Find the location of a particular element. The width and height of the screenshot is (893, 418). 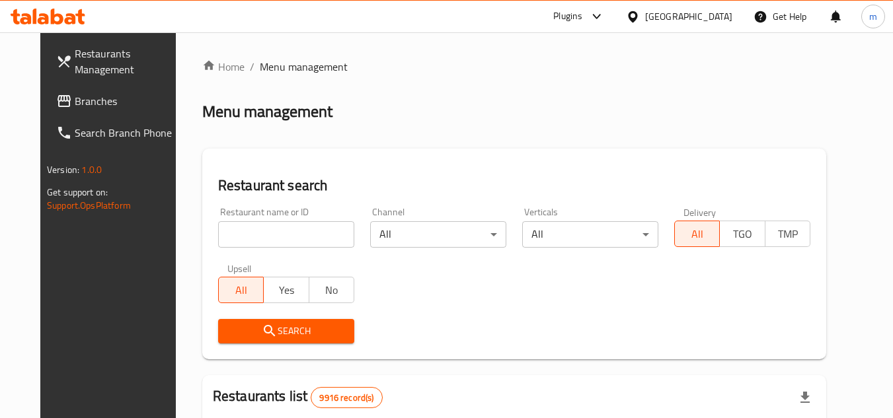

a: Restaurants Management is located at coordinates (118, 61).